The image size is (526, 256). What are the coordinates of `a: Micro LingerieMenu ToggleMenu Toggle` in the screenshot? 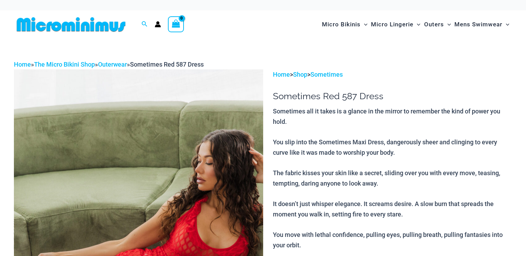 It's located at (395, 24).